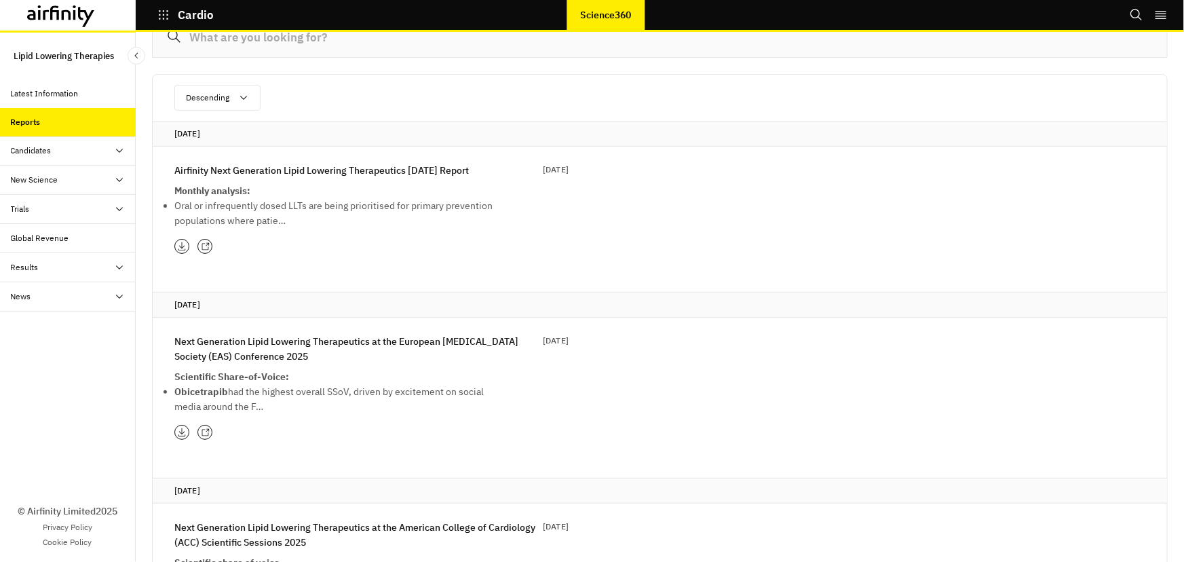 The image size is (1184, 562). Describe the element at coordinates (64, 56) in the screenshot. I see `p: Lipid Lowering Therapies` at that location.